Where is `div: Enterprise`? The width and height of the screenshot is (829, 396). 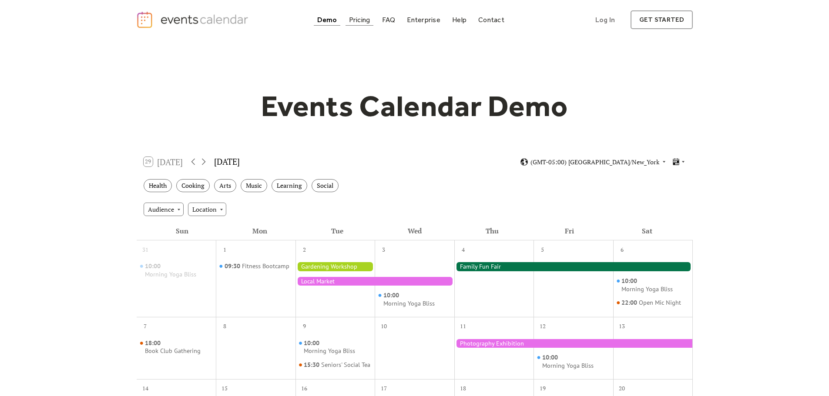 div: Enterprise is located at coordinates (423, 20).